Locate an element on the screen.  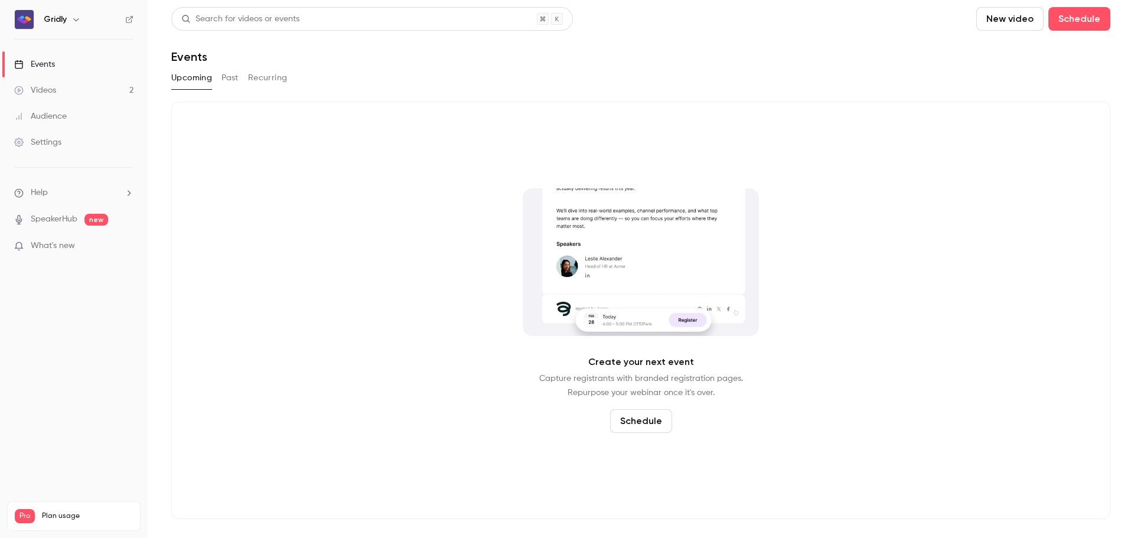
button: Past is located at coordinates (230, 78).